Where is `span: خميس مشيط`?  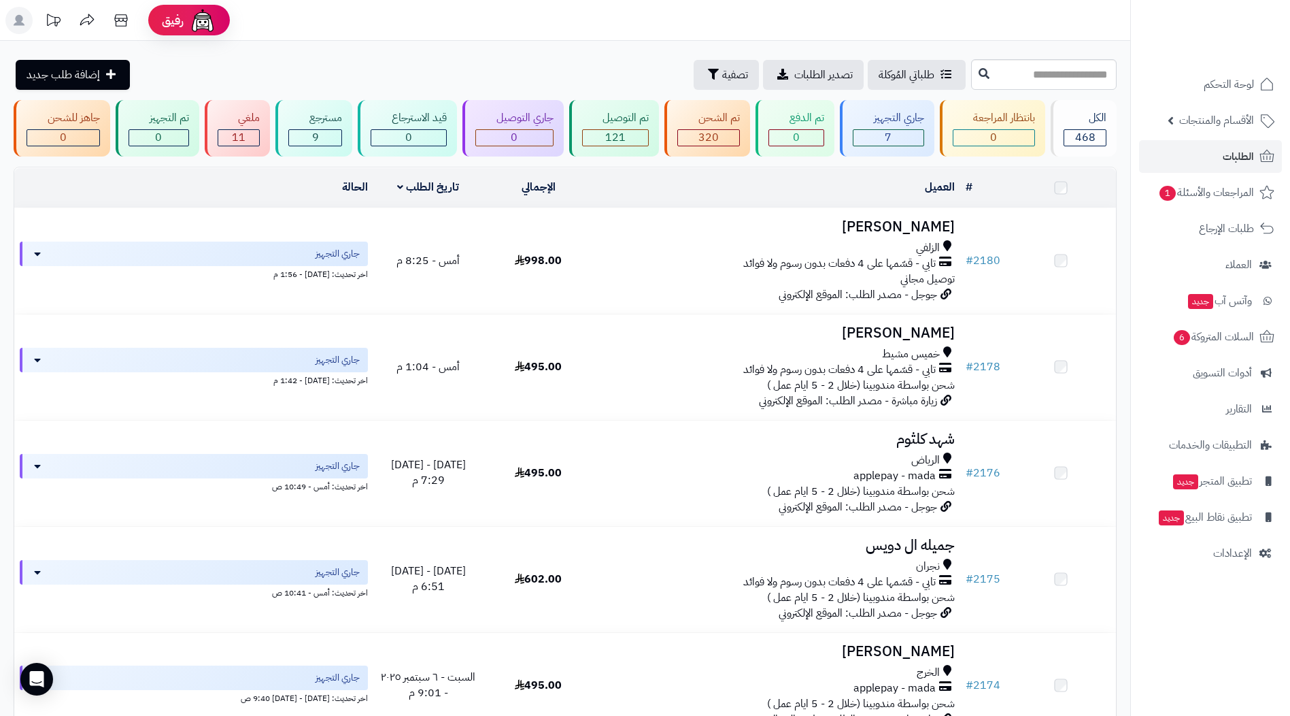 span: خميس مشيط is located at coordinates (911, 354).